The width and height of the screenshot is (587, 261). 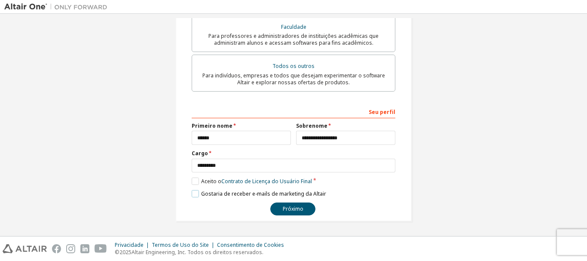 What do you see at coordinates (71, 249) in the screenshot?
I see `img: instagram.svg` at bounding box center [71, 249].